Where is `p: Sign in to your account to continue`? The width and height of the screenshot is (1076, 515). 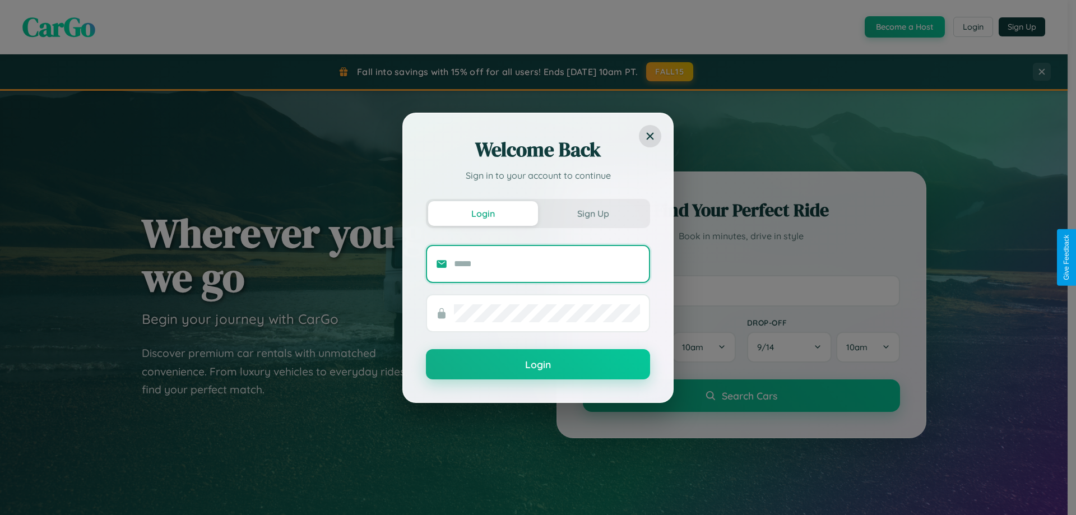 p: Sign in to your account to continue is located at coordinates (538, 175).